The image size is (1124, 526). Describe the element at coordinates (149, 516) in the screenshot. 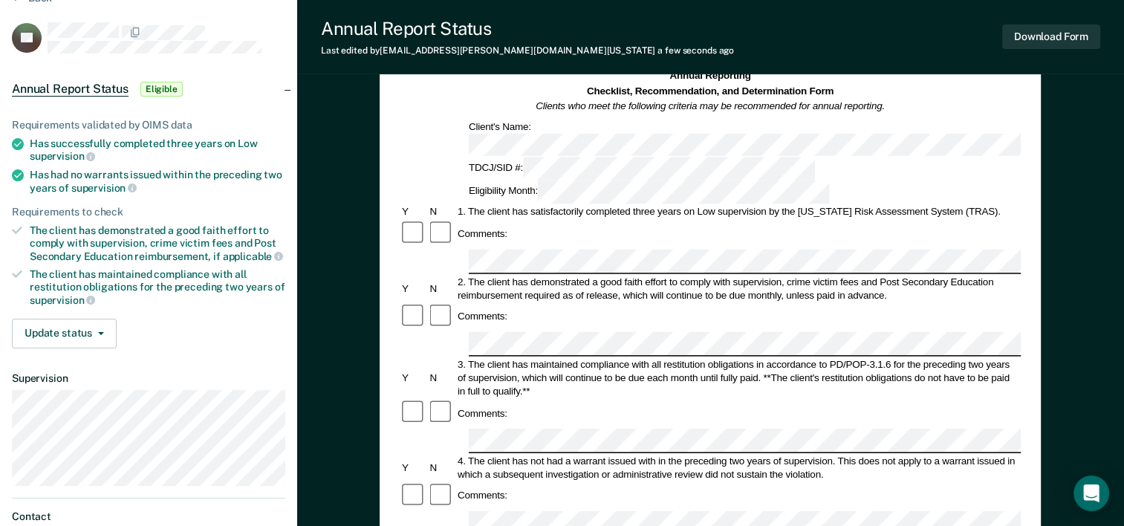

I see `dt: Contact` at that location.